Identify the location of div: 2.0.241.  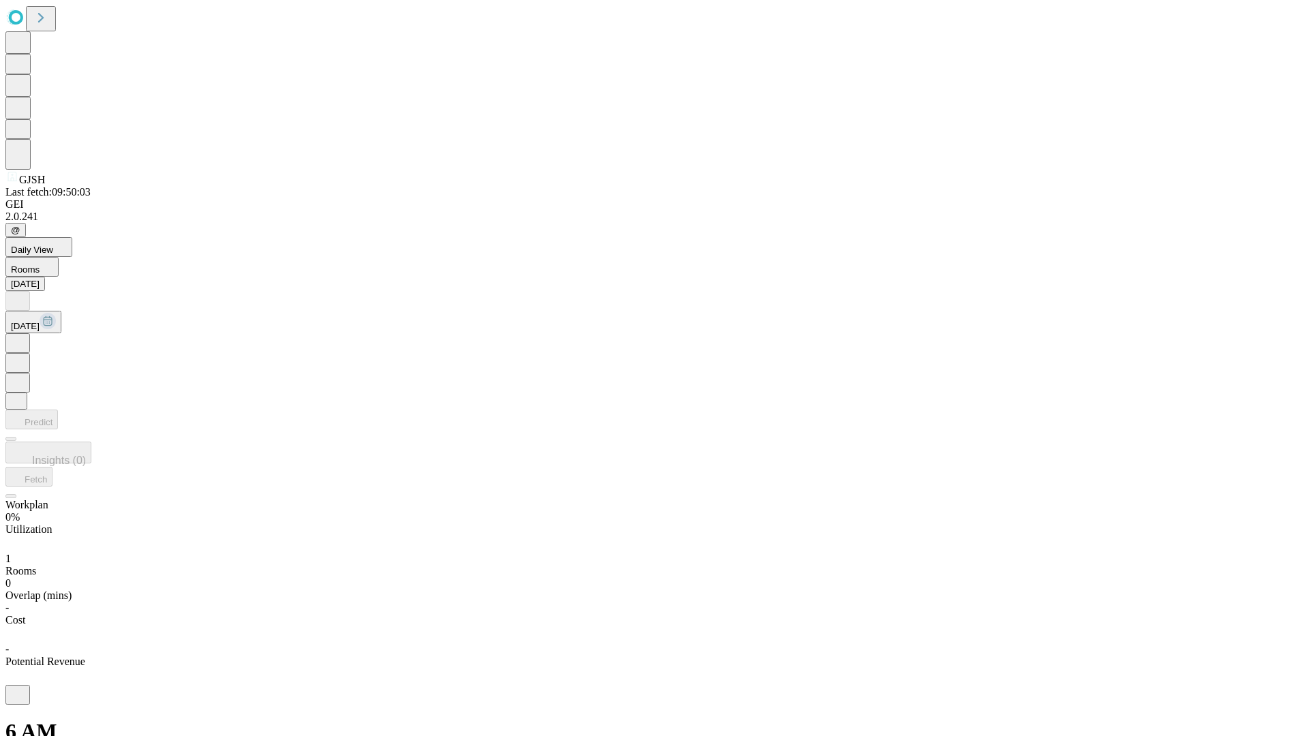
(654, 217).